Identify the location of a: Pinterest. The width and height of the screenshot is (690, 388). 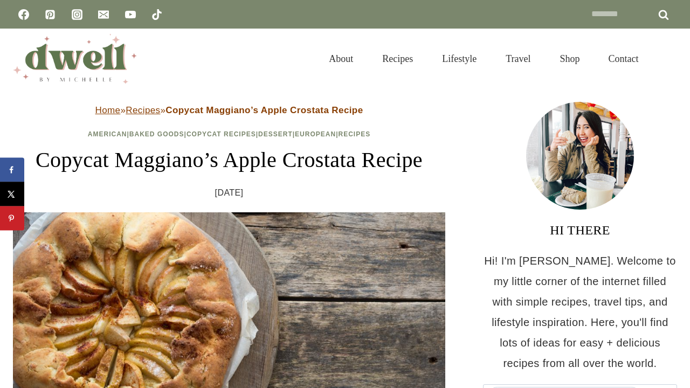
(50, 15).